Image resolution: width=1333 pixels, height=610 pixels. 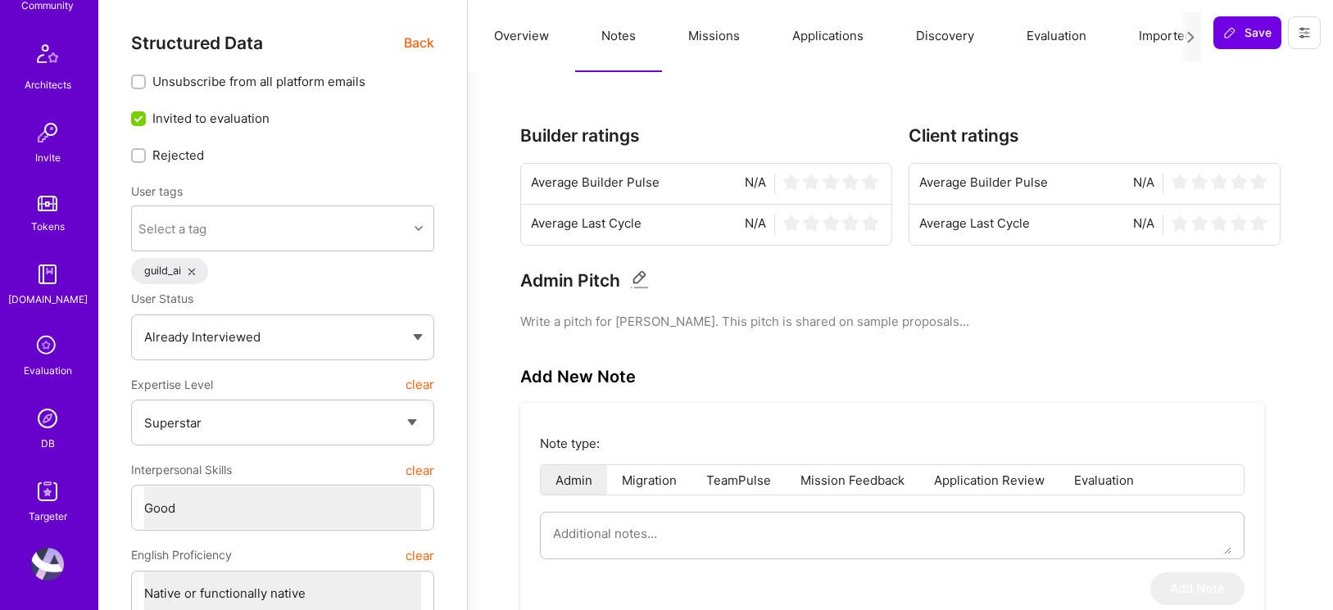 I want to click on div: guild_ai, so click(x=170, y=271).